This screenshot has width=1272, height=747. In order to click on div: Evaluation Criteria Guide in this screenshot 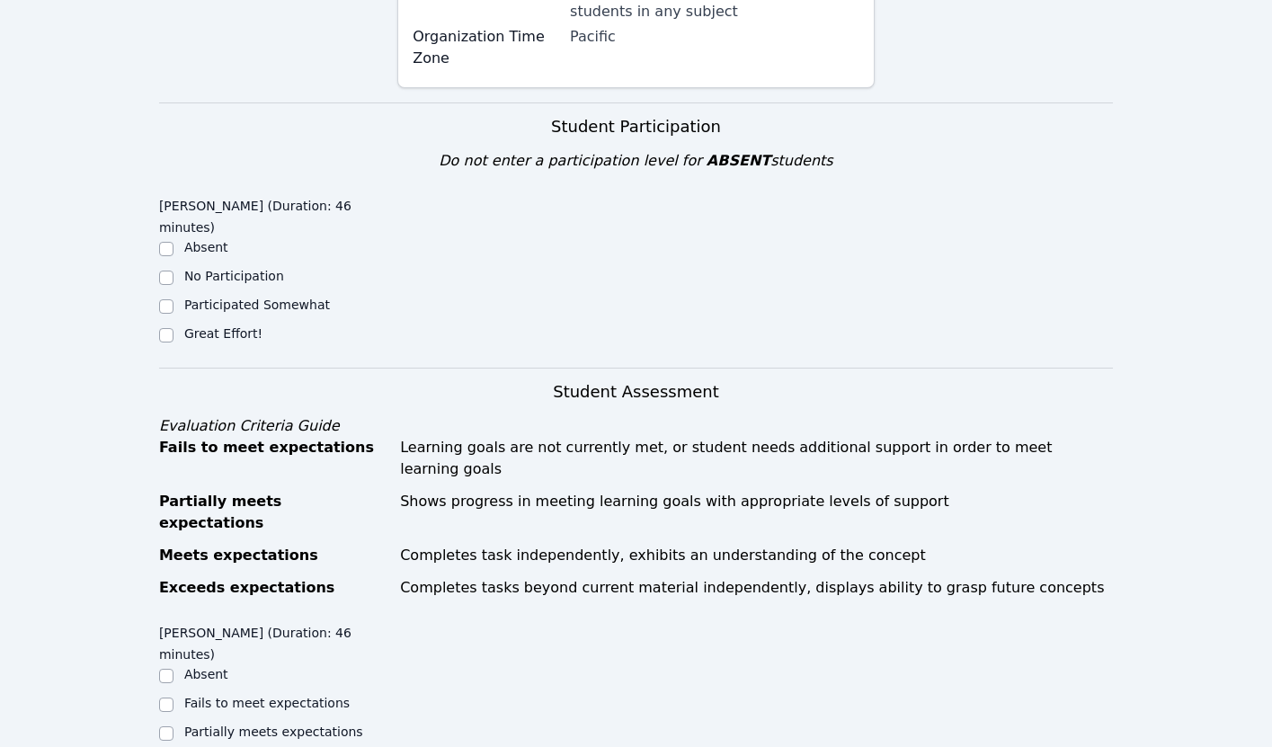, I will do `click(636, 426)`.